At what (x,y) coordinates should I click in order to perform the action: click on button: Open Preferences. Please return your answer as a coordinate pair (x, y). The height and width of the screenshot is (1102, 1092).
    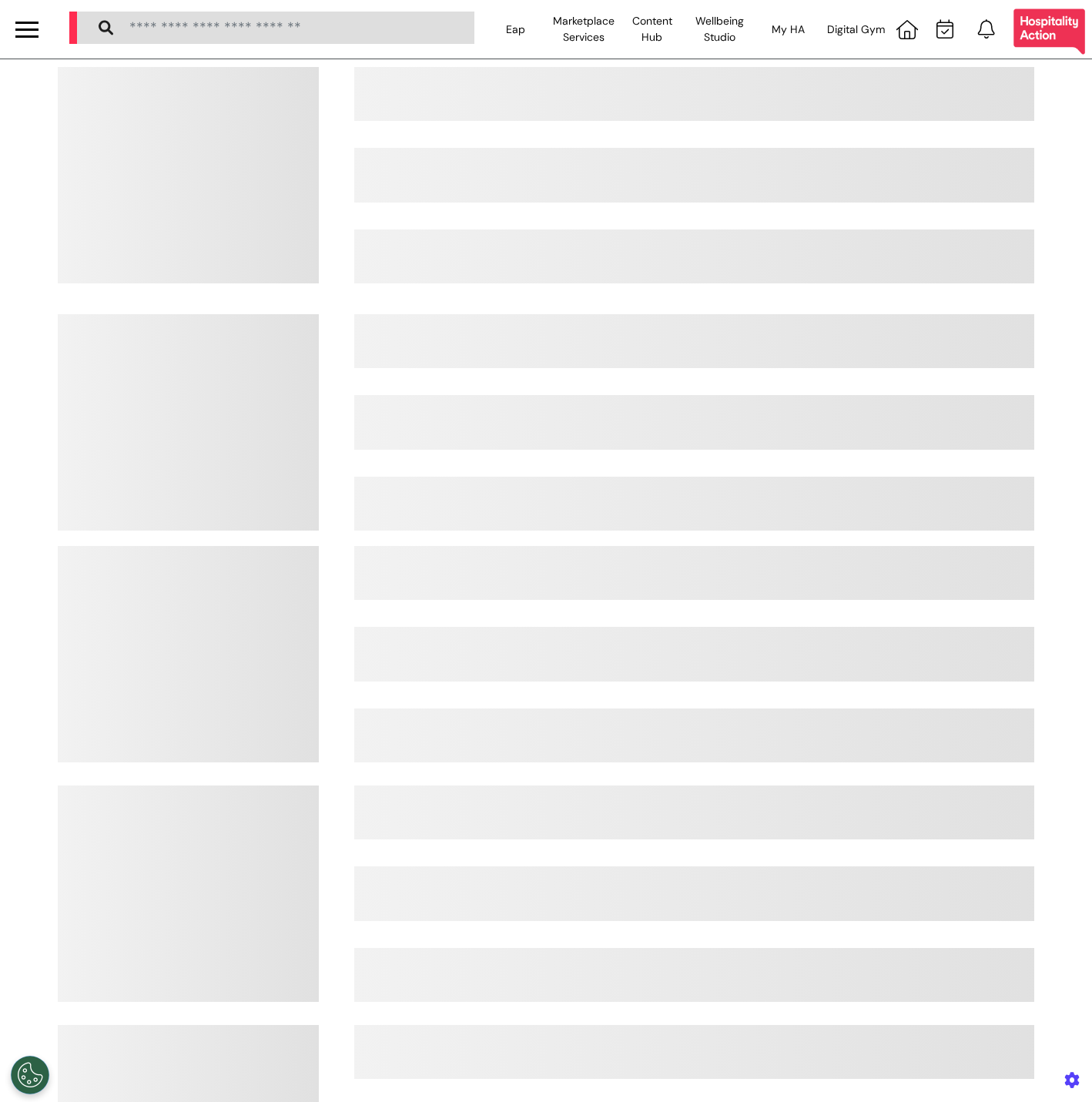
    Looking at the image, I should click on (30, 1075).